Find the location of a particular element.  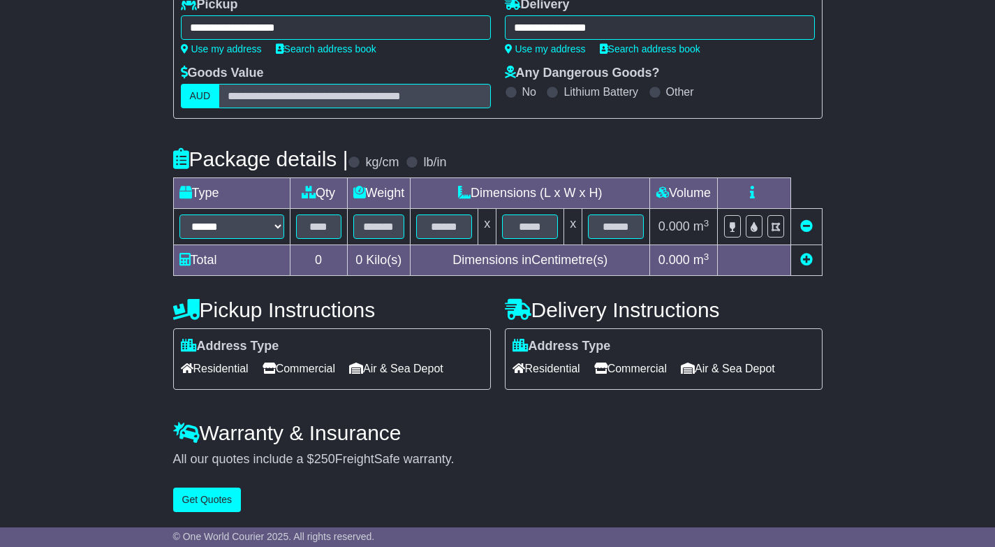

span: 0 is located at coordinates (359, 260).